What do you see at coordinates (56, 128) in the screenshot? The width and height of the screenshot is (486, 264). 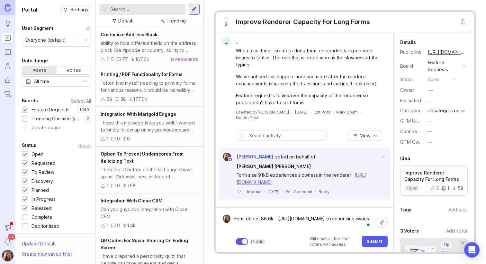 I see `a: Create board` at bounding box center [56, 128].